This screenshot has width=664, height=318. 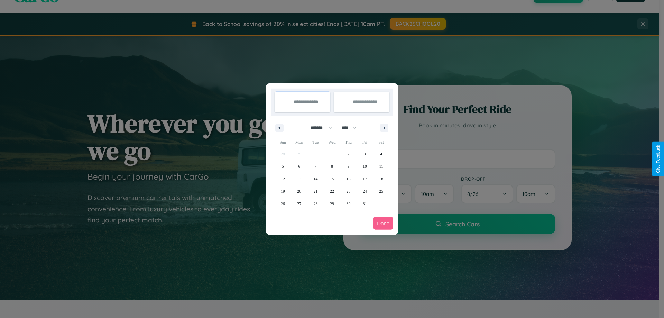 I want to click on span: 17, so click(x=365, y=179).